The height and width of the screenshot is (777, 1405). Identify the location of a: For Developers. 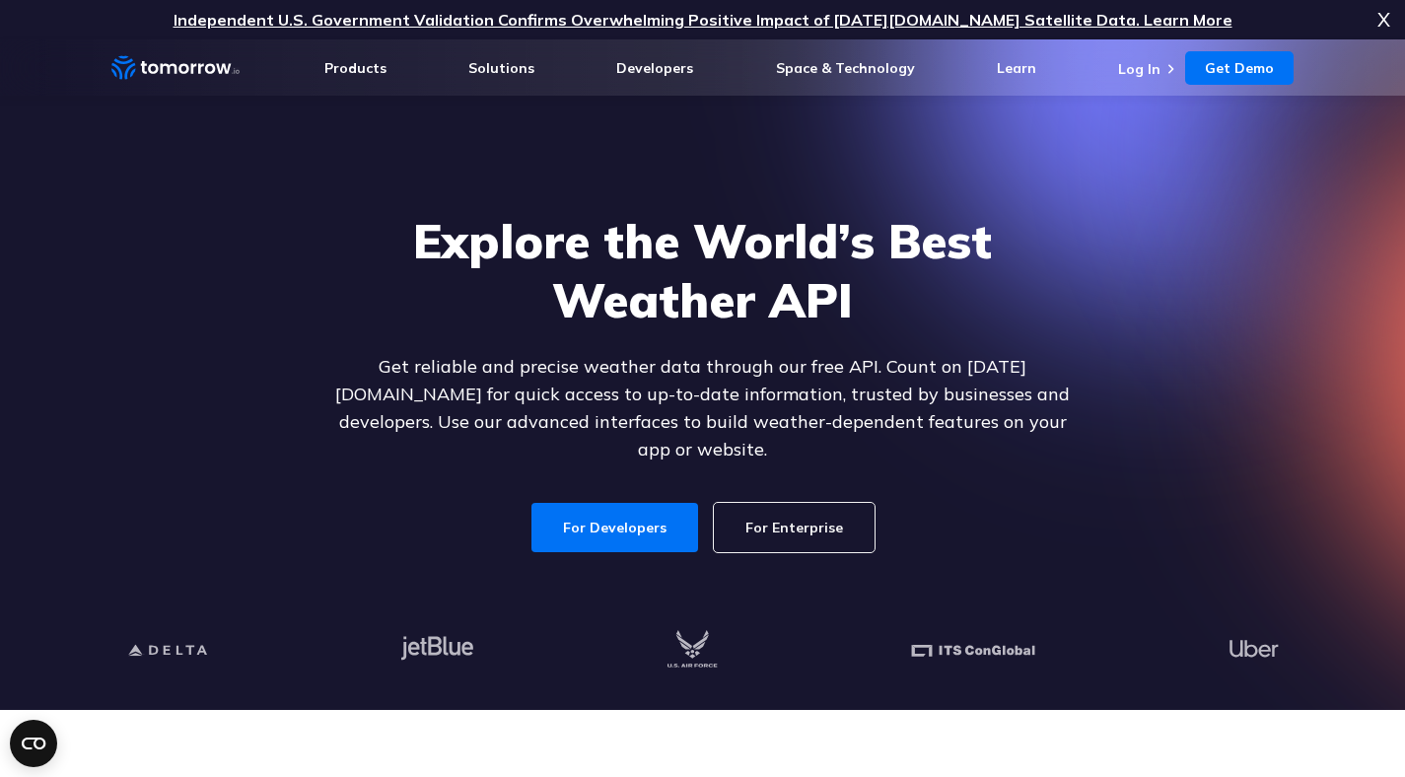
(614, 527).